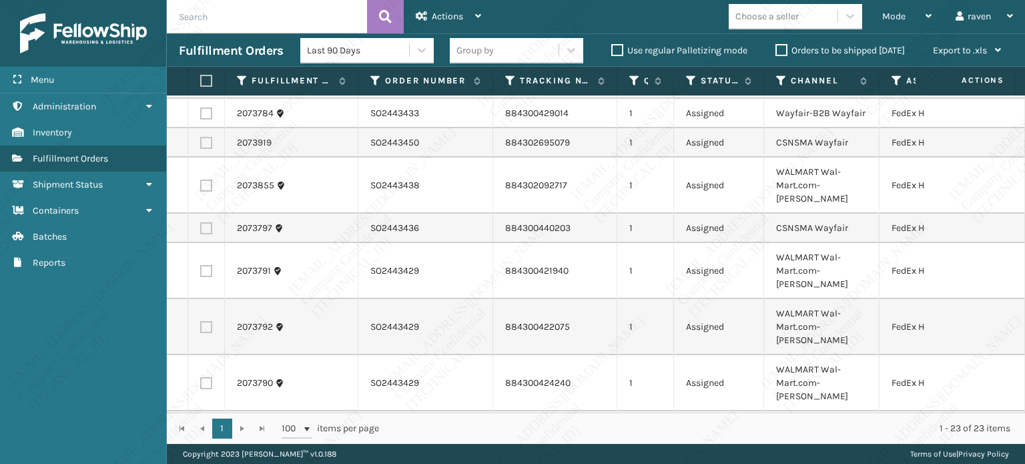 This screenshot has width=1025, height=464. What do you see at coordinates (426, 228) in the screenshot?
I see `td: SO2443436` at bounding box center [426, 228].